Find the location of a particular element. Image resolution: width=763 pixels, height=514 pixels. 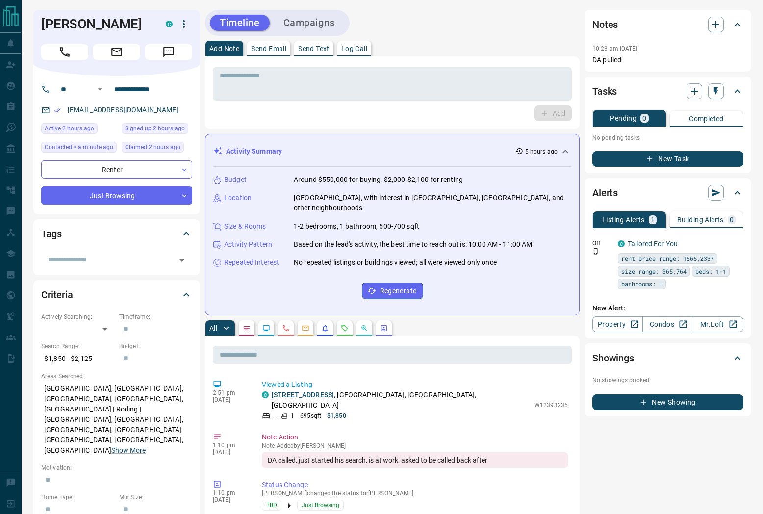

h2: Tasks is located at coordinates (604, 91).